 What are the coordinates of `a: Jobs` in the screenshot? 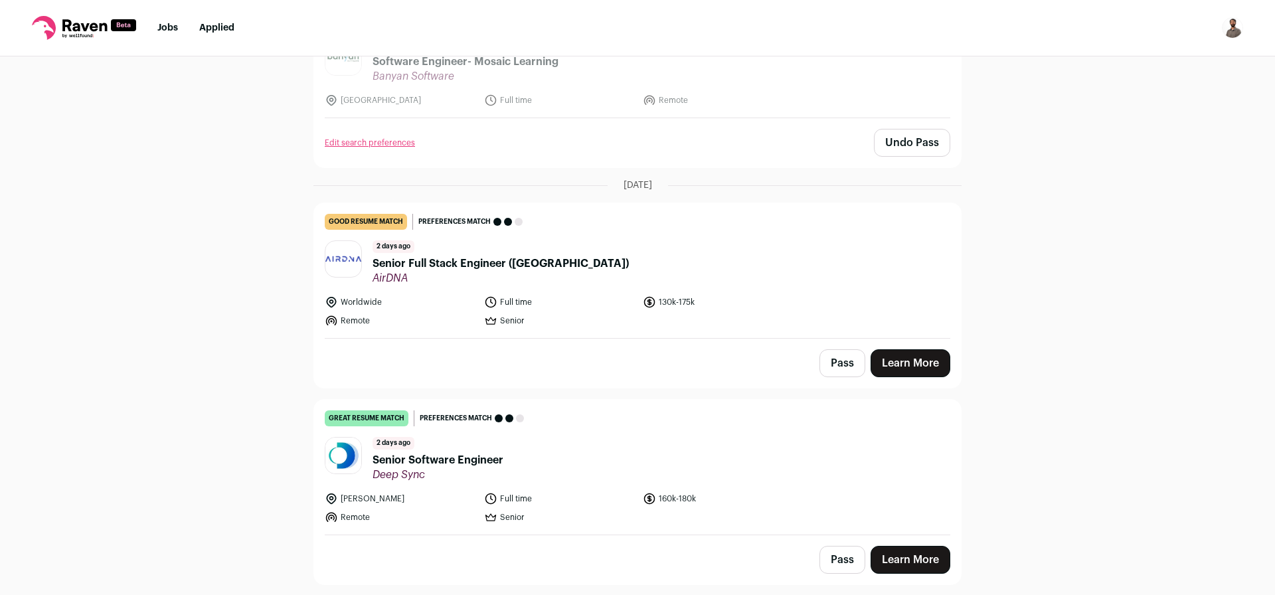 It's located at (167, 28).